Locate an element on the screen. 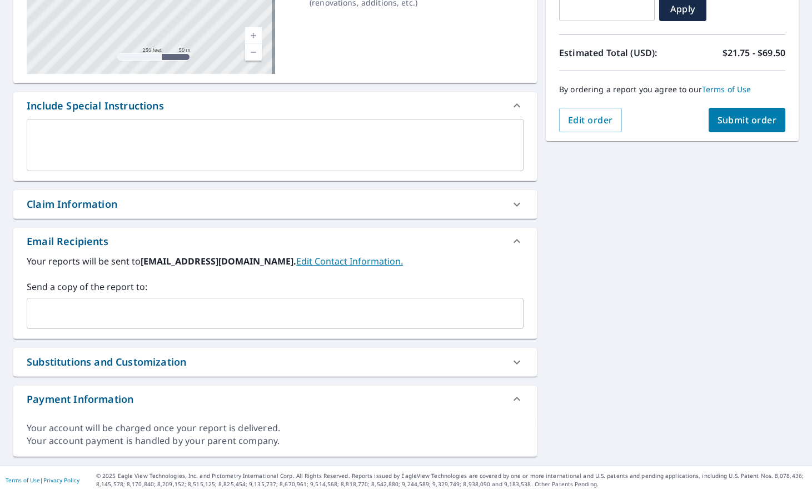  div: Your account will be charged once your report is delivered. is located at coordinates (275, 428).